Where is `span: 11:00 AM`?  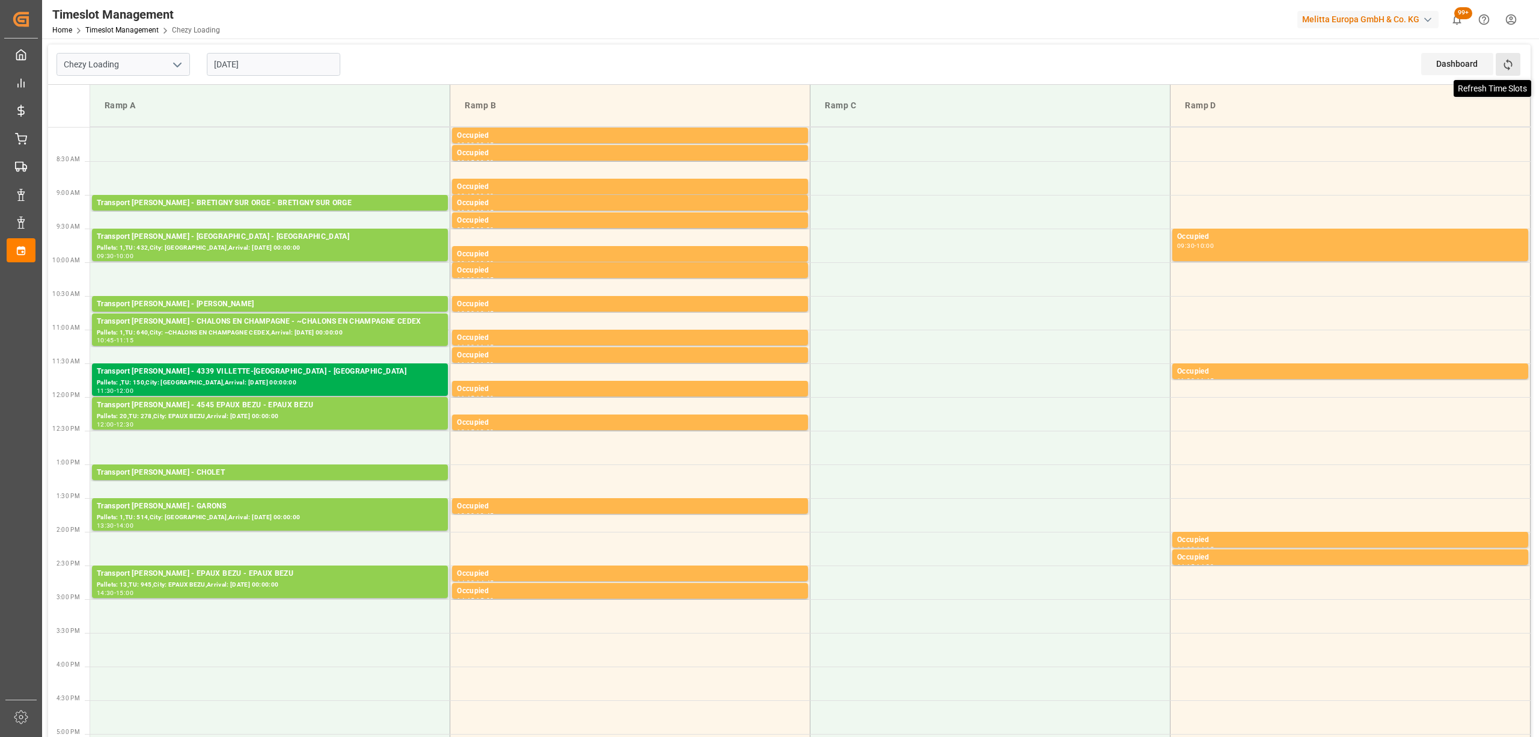 span: 11:00 AM is located at coordinates (66, 327).